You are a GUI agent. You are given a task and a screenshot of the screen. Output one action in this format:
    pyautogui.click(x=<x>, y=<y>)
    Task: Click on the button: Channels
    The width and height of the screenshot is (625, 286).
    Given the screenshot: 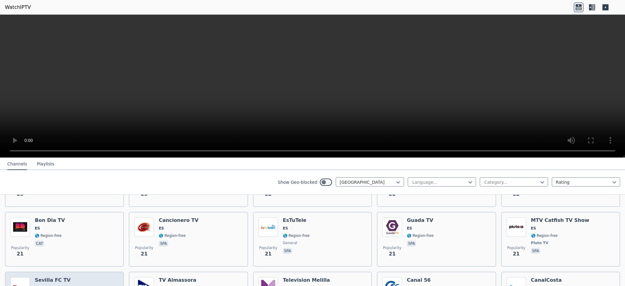 What is the action you would take?
    pyautogui.click(x=17, y=164)
    